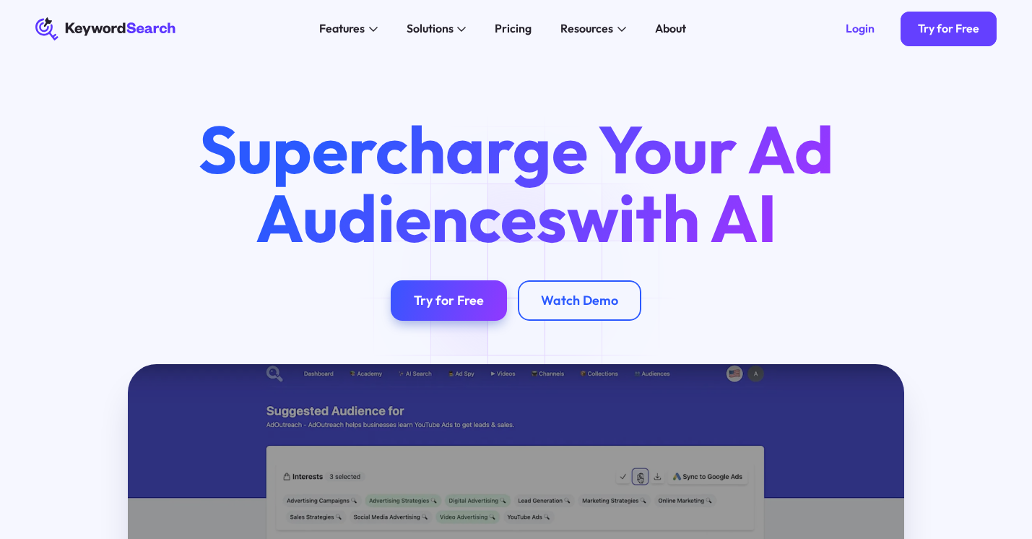 This screenshot has width=1032, height=539. What do you see at coordinates (670, 29) in the screenshot?
I see `div: About` at bounding box center [670, 29].